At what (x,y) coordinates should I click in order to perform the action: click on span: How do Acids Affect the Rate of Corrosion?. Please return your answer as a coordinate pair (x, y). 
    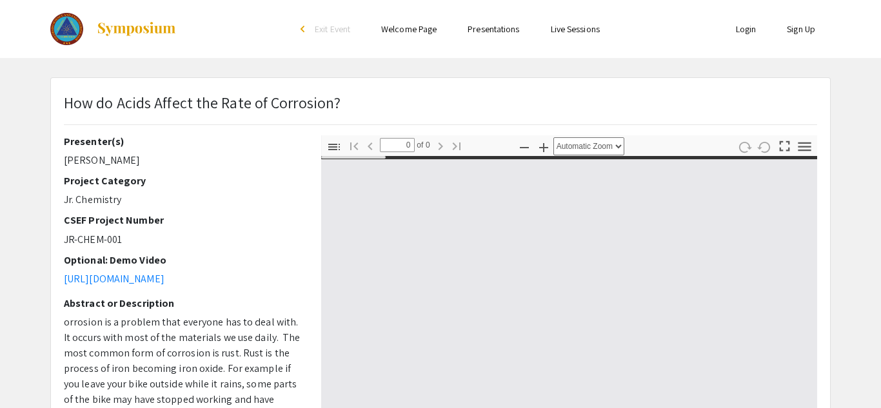
    Looking at the image, I should click on (202, 103).